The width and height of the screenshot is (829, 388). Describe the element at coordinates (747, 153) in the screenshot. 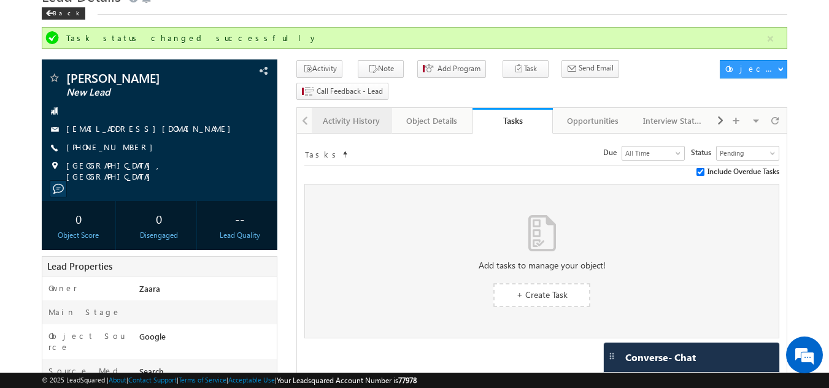

I see `a: Pending` at that location.